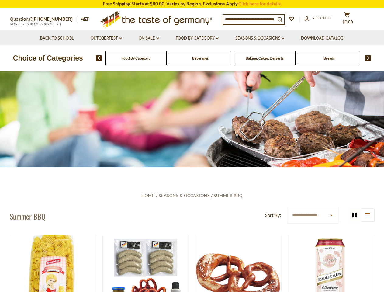 Image resolution: width=384 pixels, height=292 pixels. I want to click on span: $0.00, so click(348, 22).